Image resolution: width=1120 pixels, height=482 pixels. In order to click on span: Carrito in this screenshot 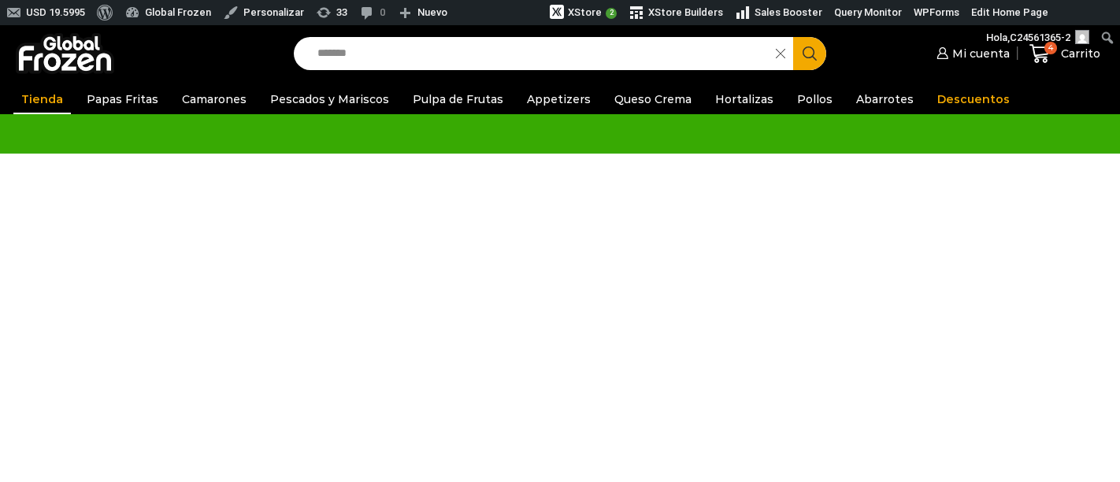, I will do `click(1078, 54)`.